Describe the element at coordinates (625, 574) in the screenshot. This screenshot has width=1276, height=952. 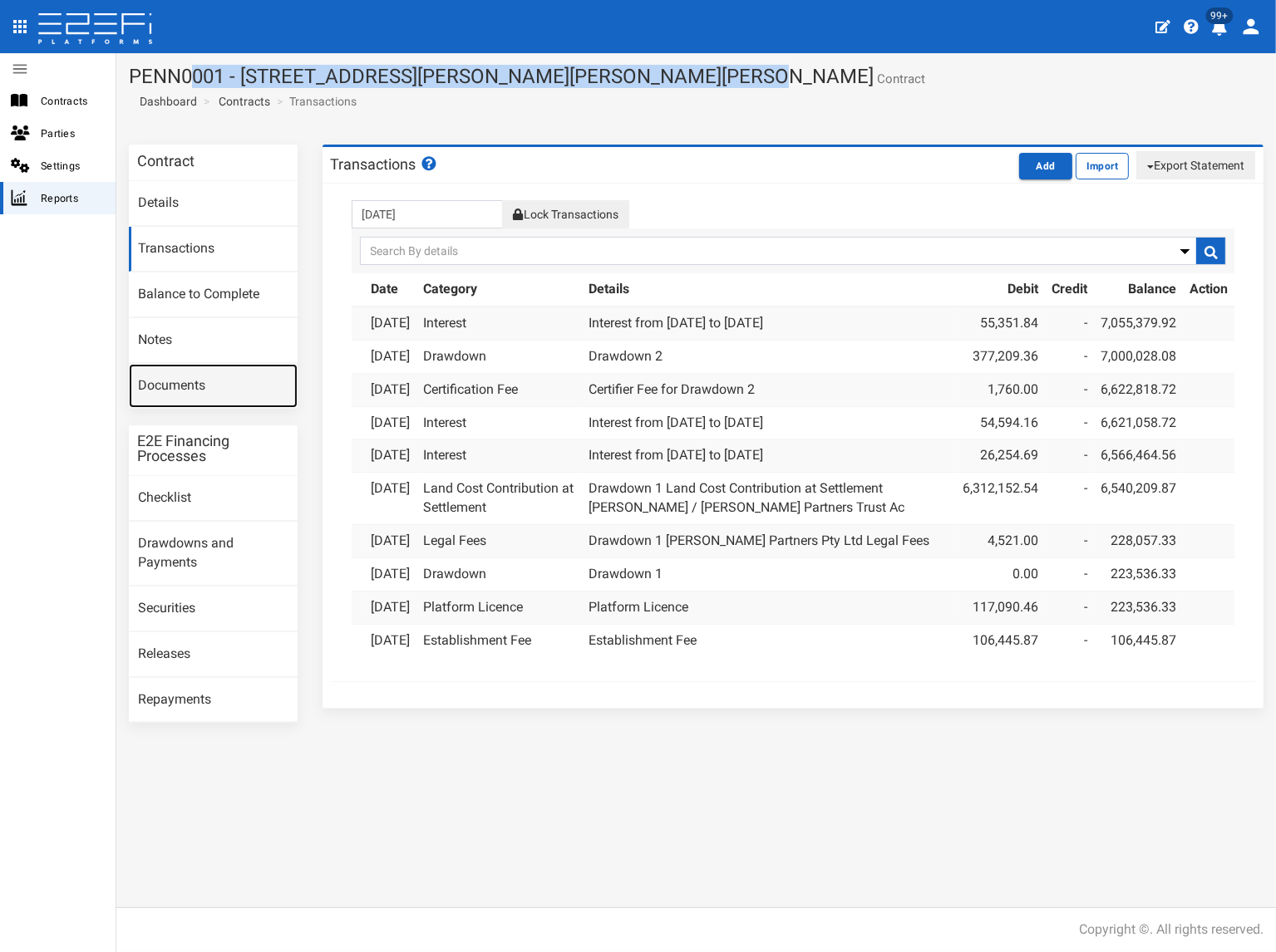
I see `a: Drawdown 1` at that location.